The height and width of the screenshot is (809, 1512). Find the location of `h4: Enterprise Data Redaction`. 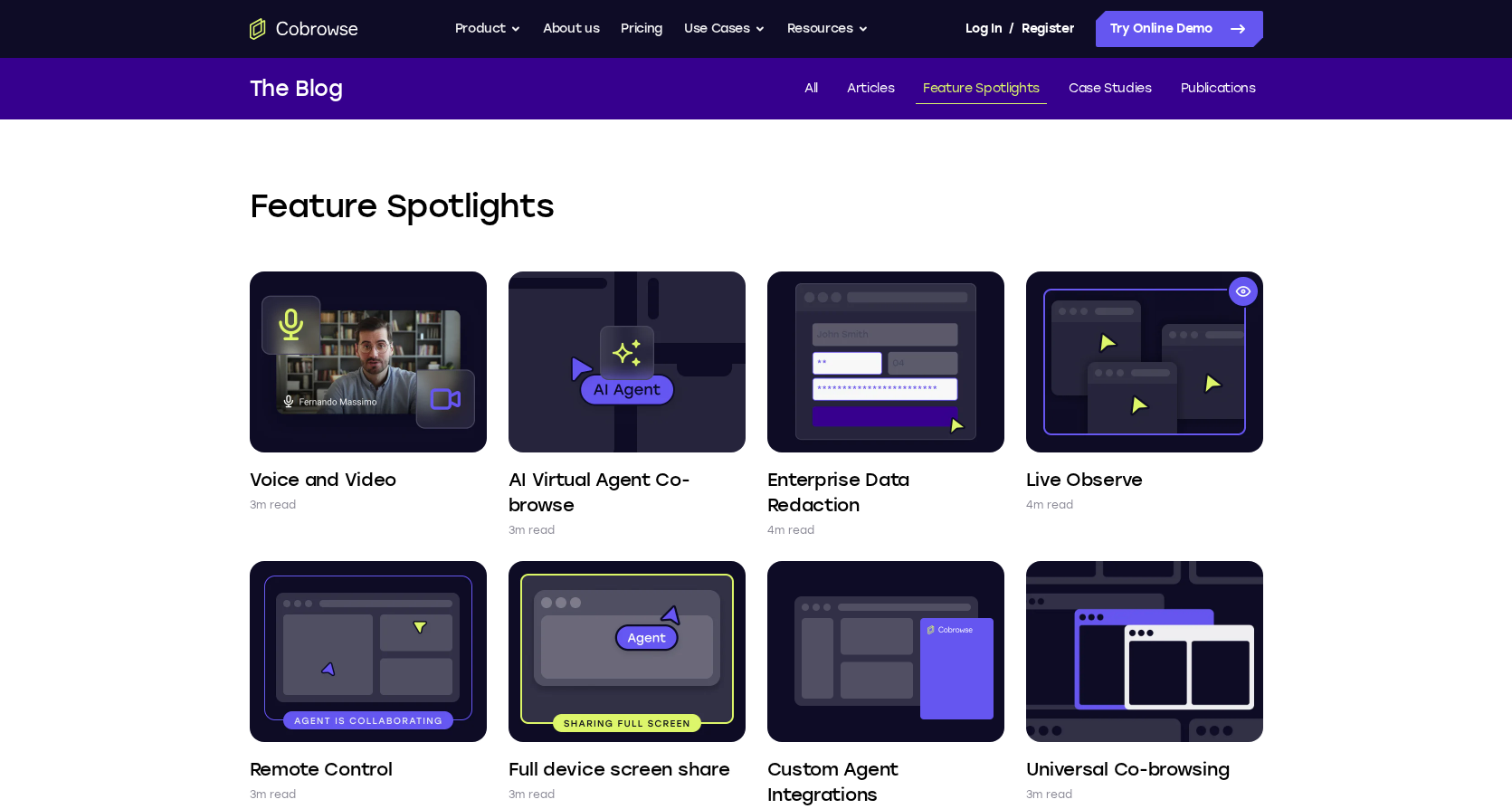

h4: Enterprise Data Redaction is located at coordinates (886, 492).